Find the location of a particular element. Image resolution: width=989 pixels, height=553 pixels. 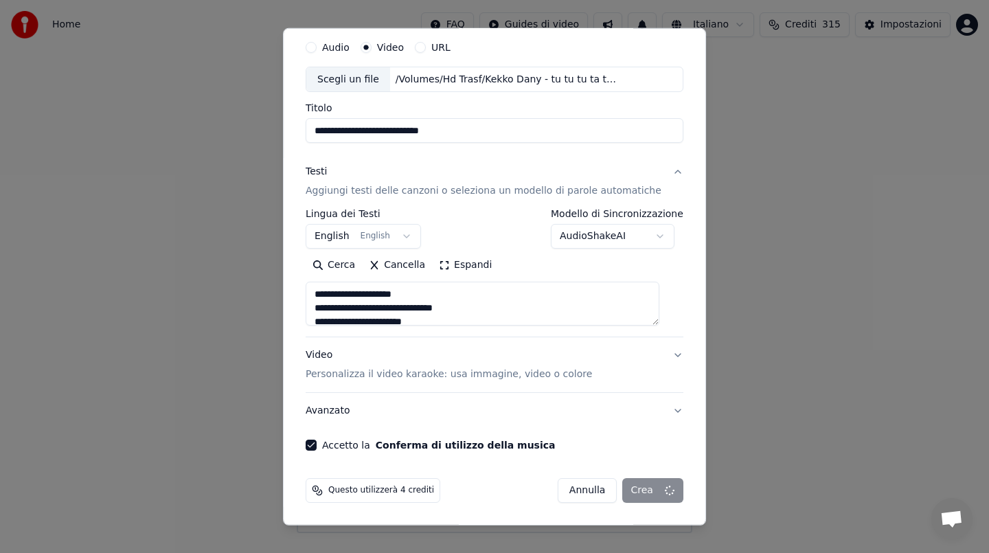

button: Accetto la is located at coordinates (465, 445).